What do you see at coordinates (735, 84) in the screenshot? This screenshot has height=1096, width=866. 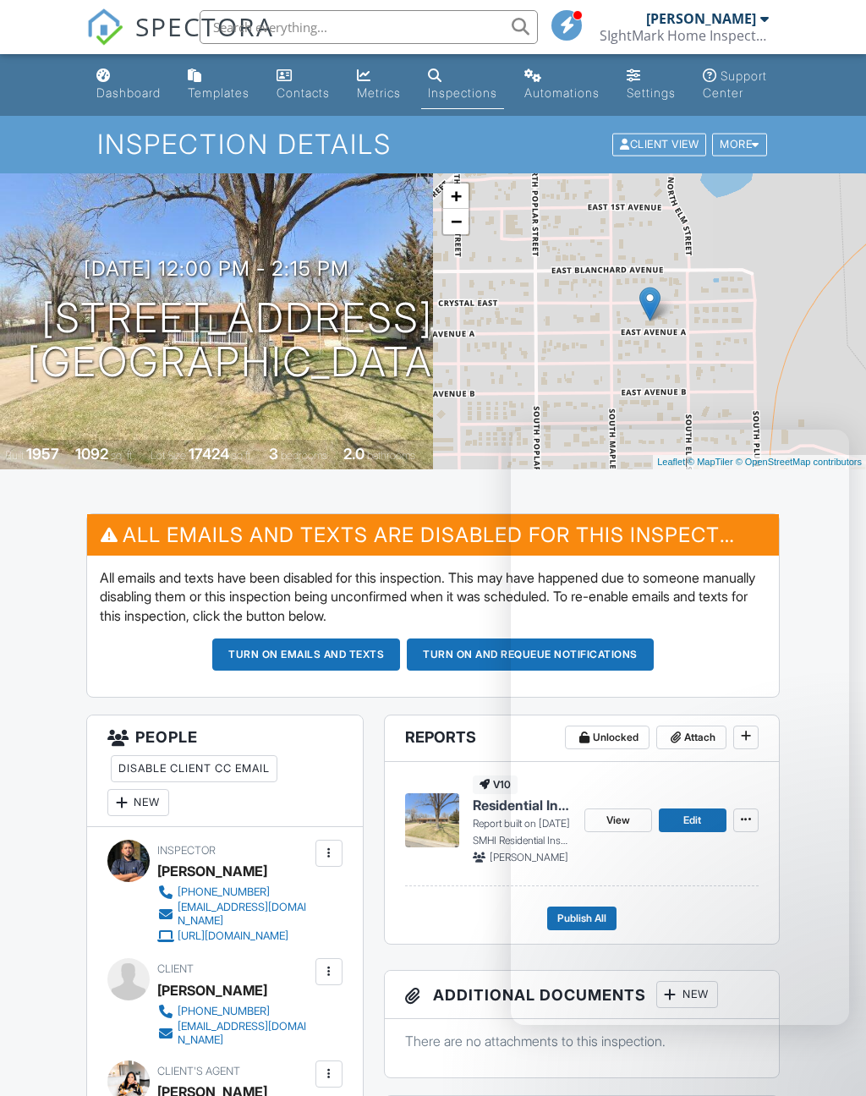 I see `div: Support Center` at bounding box center [735, 84].